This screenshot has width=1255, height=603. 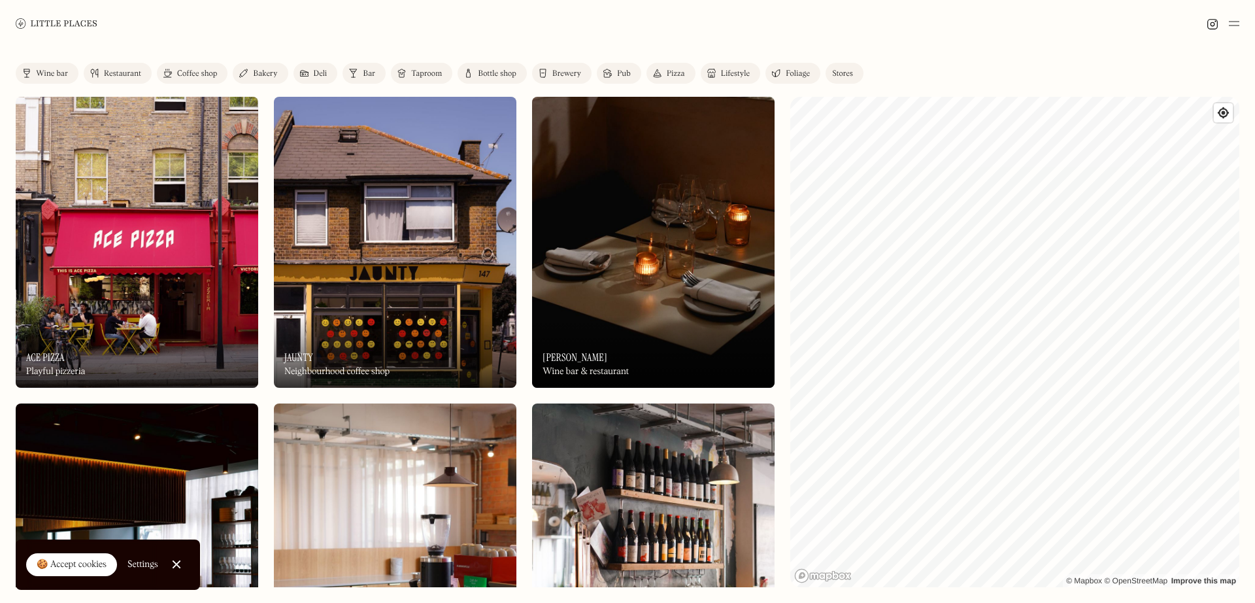 What do you see at coordinates (422, 73) in the screenshot?
I see `a: Taproom` at bounding box center [422, 73].